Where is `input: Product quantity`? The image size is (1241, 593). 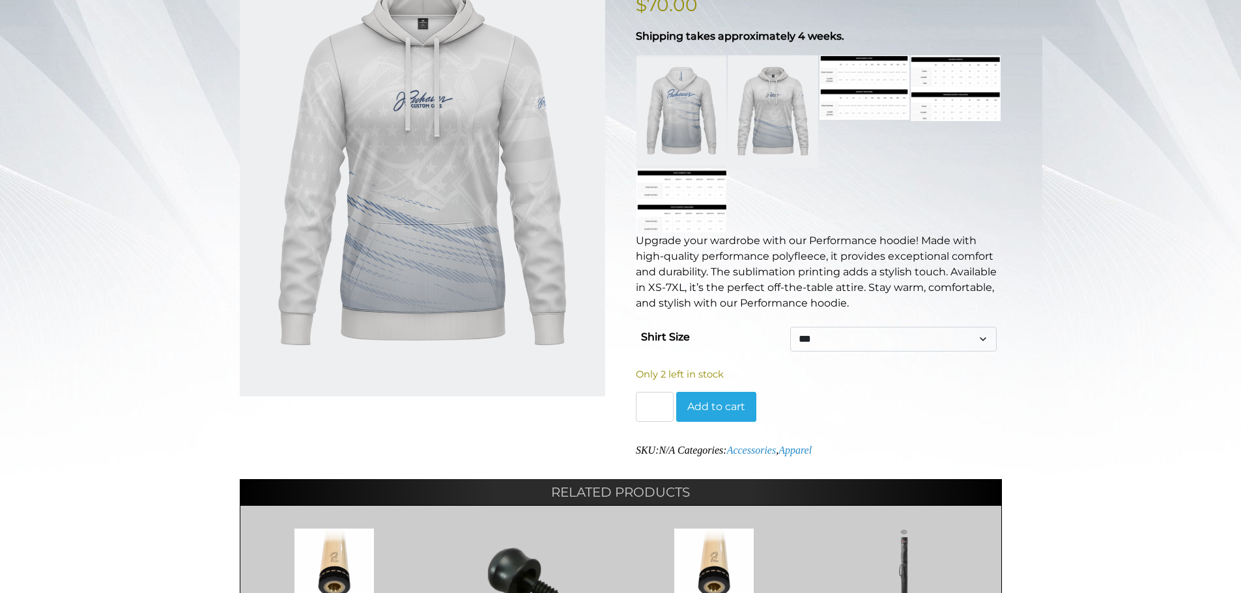 input: Product quantity is located at coordinates (655, 407).